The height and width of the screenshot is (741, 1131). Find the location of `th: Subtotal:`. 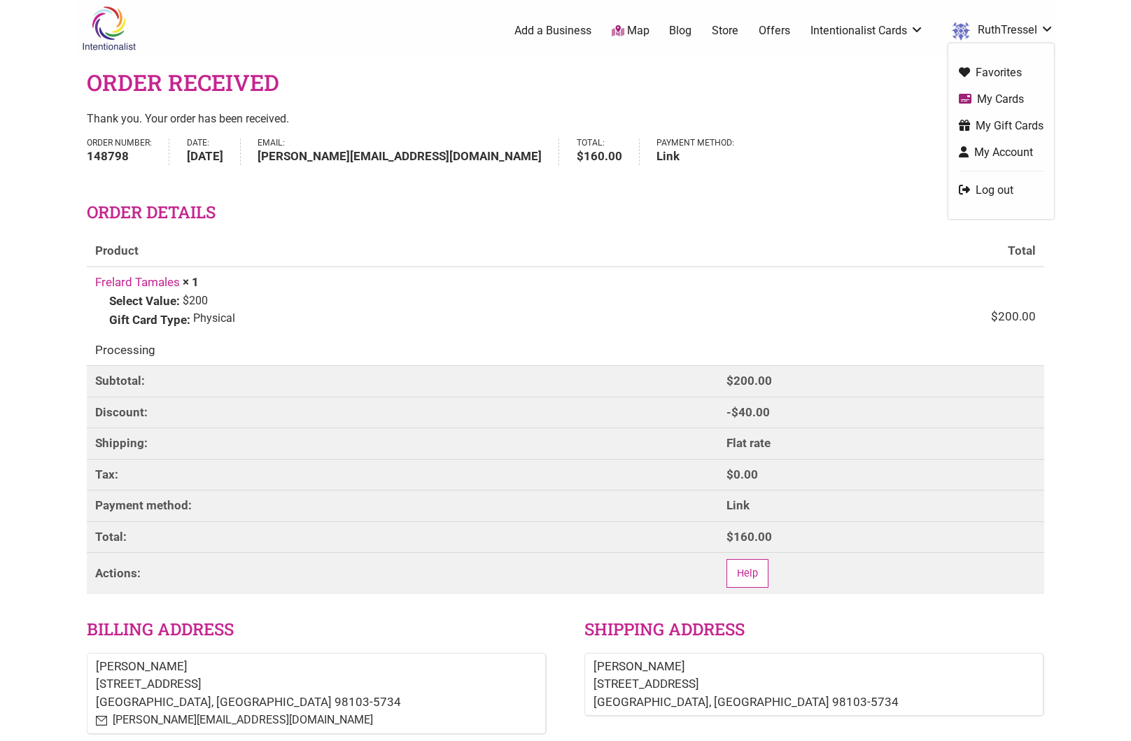

th: Subtotal: is located at coordinates (402, 381).